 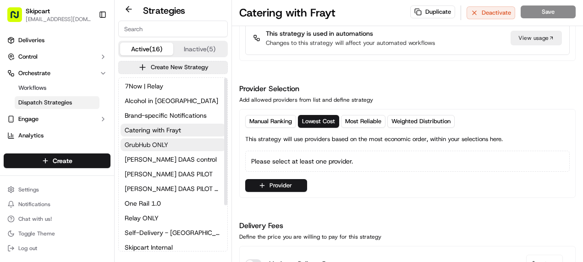 What do you see at coordinates (146, 145) in the screenshot?
I see `span: GrubHub ONLY` at bounding box center [146, 145].